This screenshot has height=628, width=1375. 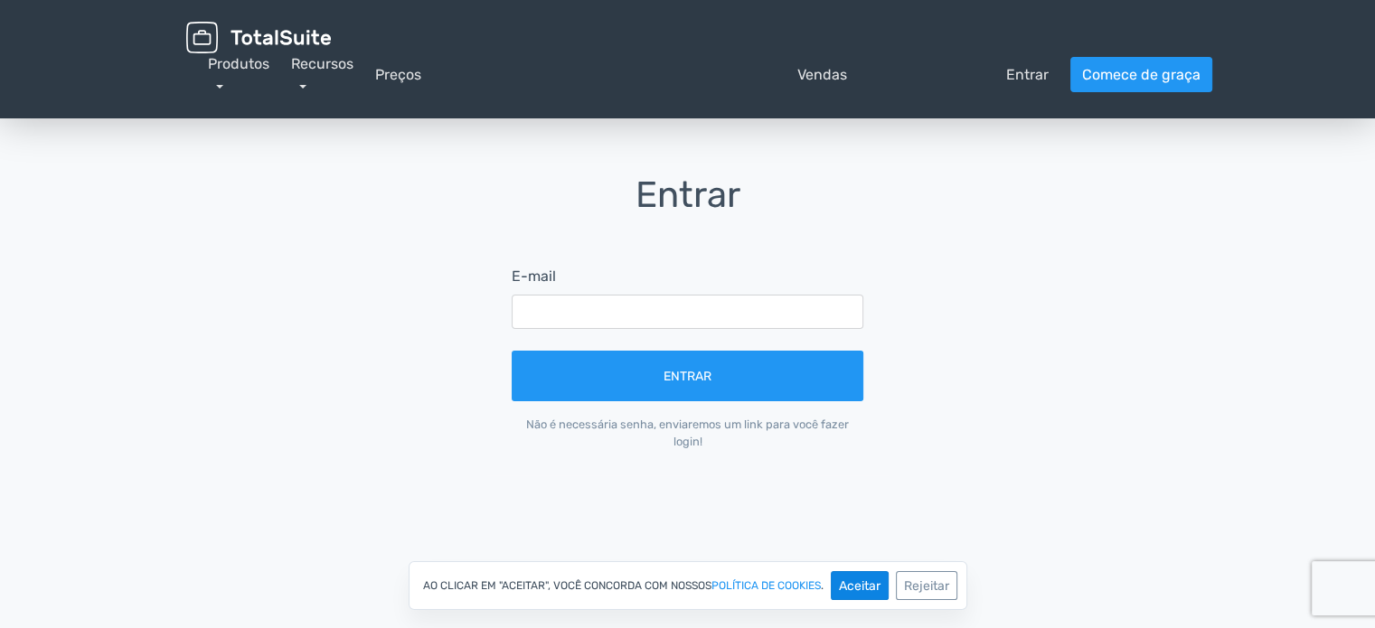 What do you see at coordinates (766, 586) in the screenshot?
I see `a: política de cookies` at bounding box center [766, 586].